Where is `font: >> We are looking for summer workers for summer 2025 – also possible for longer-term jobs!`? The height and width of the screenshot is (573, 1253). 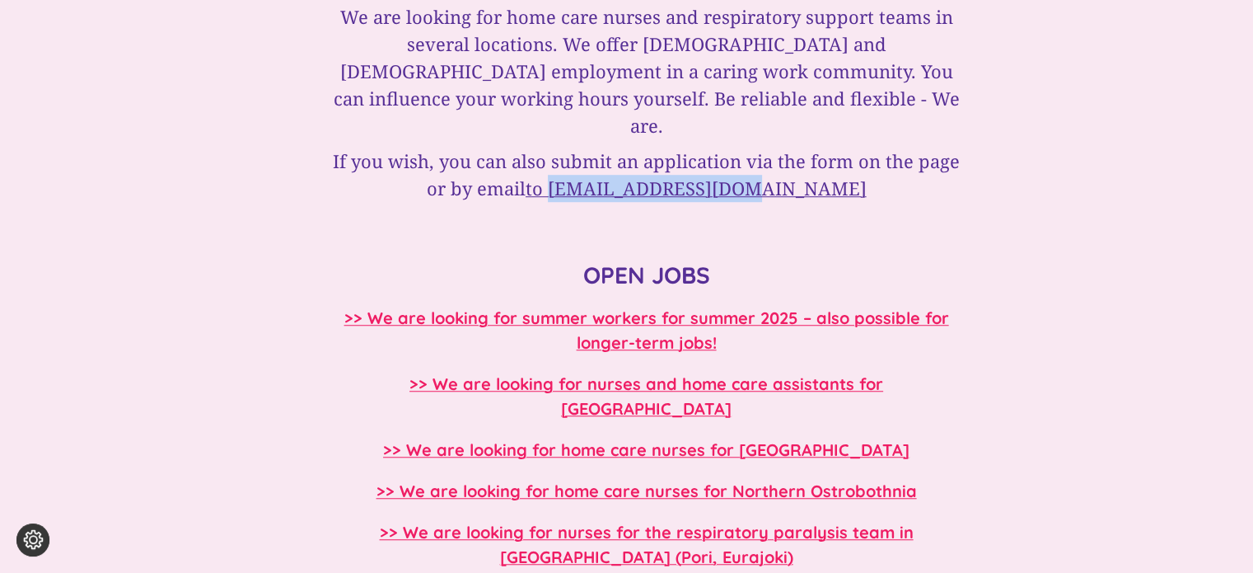
font: >> We are looking for summer workers for summer 2025 – also possible for longer-term jobs! is located at coordinates (647, 330).